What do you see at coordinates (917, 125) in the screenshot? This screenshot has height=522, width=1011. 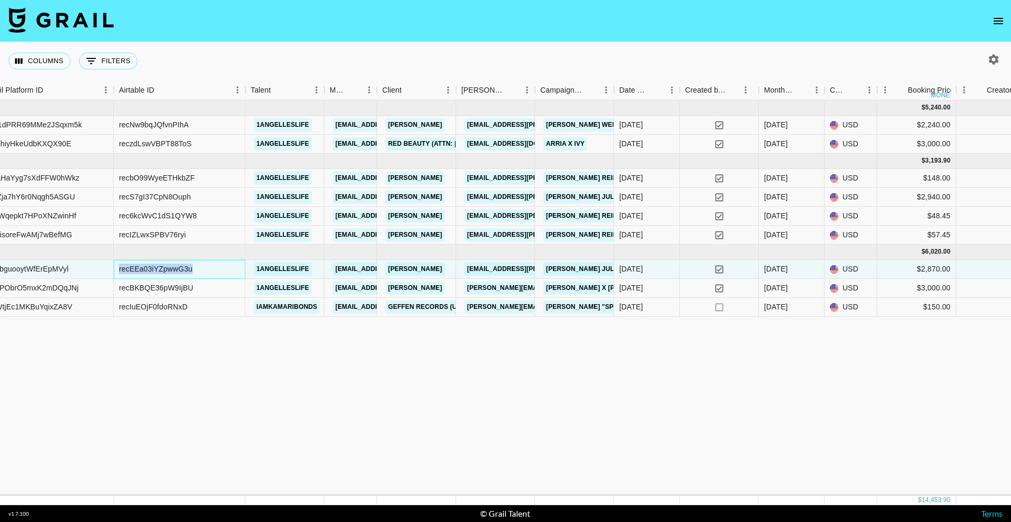 I see `div: $2,240.00` at bounding box center [917, 125].